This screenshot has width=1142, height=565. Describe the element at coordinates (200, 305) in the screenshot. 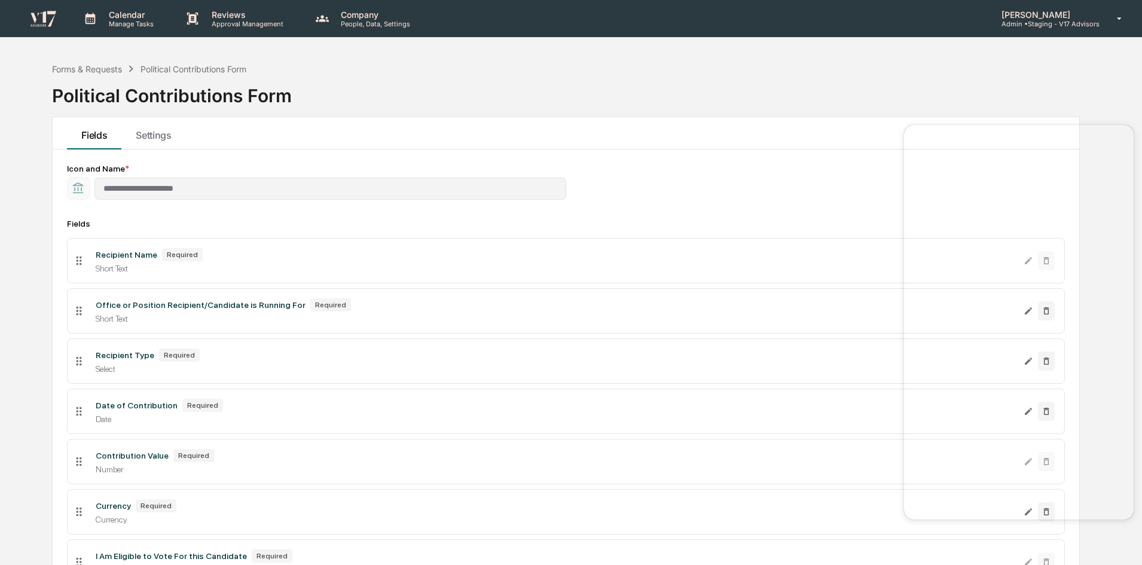

I see `div: Office or Position Recipient/Candidate is Running For` at that location.